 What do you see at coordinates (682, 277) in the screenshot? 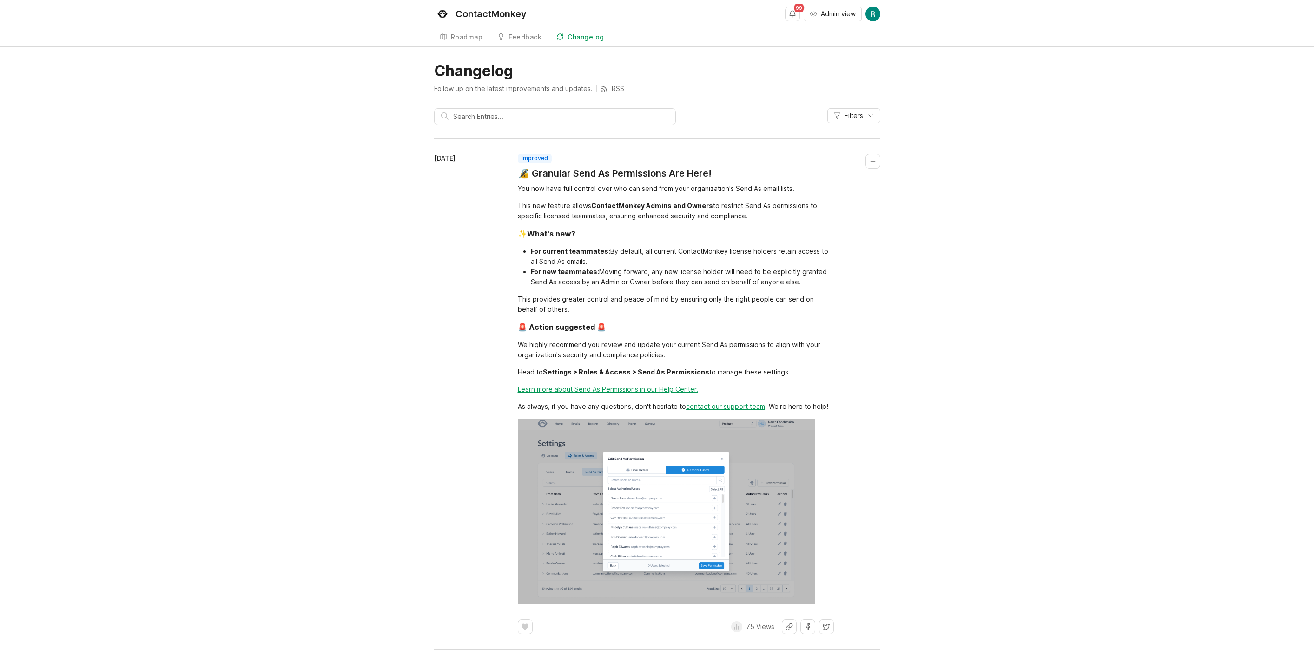
I see `li: Moving forward, any new license holder will need to be explicitly granted Send As access by an Ad...` at bounding box center [682, 277].